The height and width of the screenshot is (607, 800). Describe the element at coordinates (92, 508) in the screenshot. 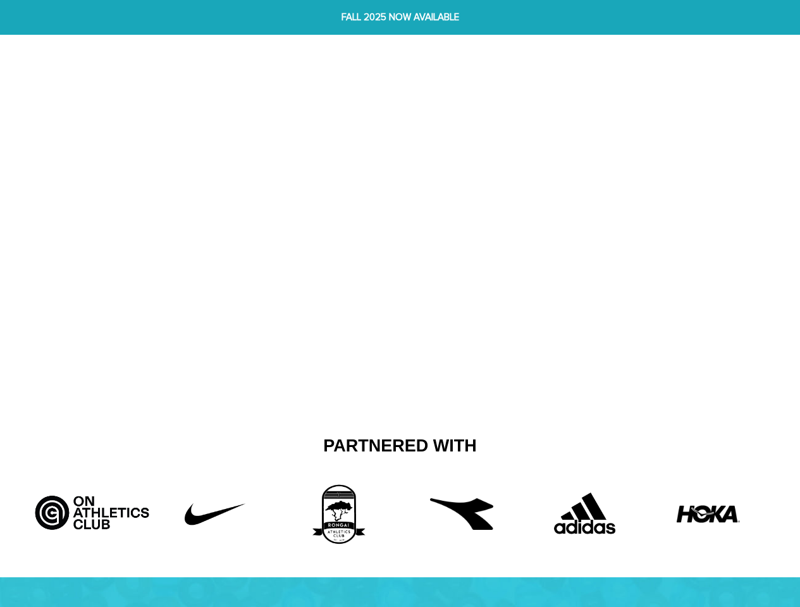

I see `img: Artboard_5_bcd5fb9d-526a-4748-82a7-e4a7ed1c43f8.jpg` at that location.